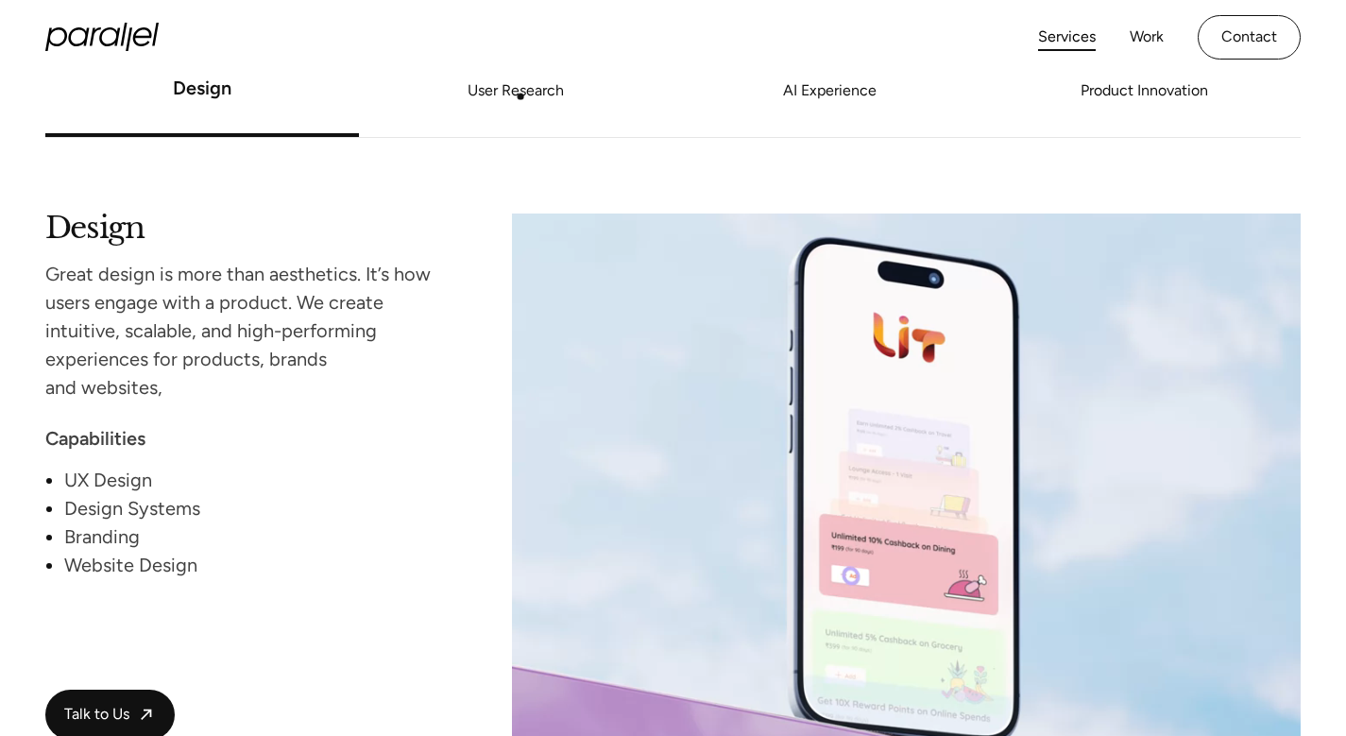 Image resolution: width=1346 pixels, height=736 pixels. Describe the element at coordinates (252, 537) in the screenshot. I see `div: Branding` at that location.